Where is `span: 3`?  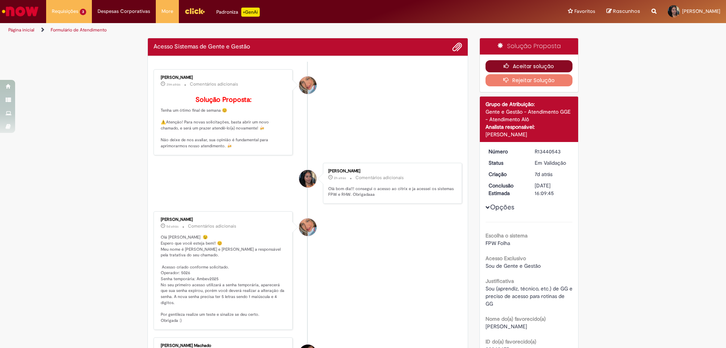 span: 3 is located at coordinates (83, 12).